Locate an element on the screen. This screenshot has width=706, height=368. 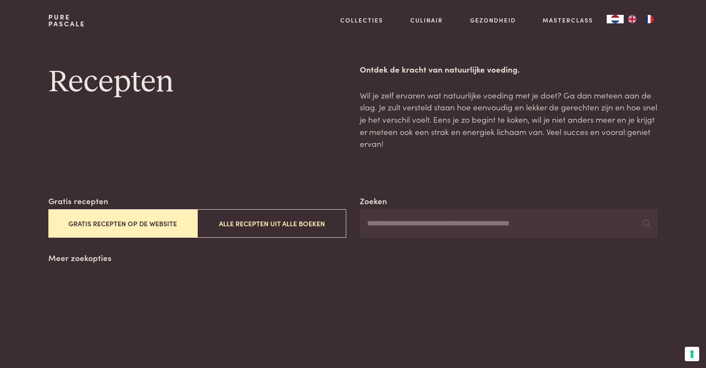
label: Zoeken is located at coordinates (373, 201).